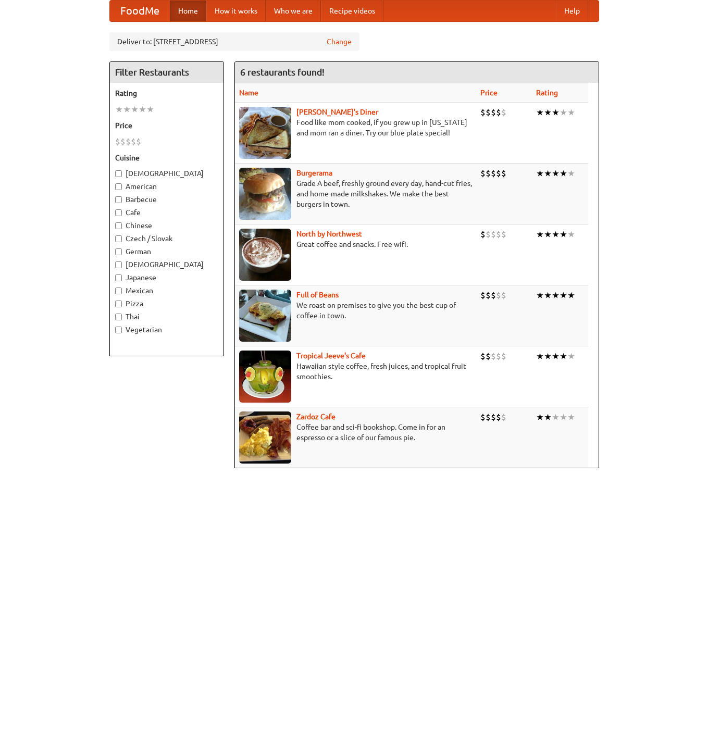 This screenshot has height=737, width=708. What do you see at coordinates (329, 234) in the screenshot?
I see `a: North by Northwest` at bounding box center [329, 234].